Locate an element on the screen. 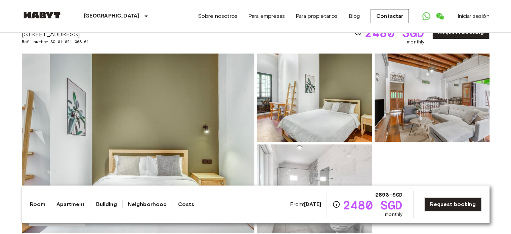  a: Room is located at coordinates (38, 204).